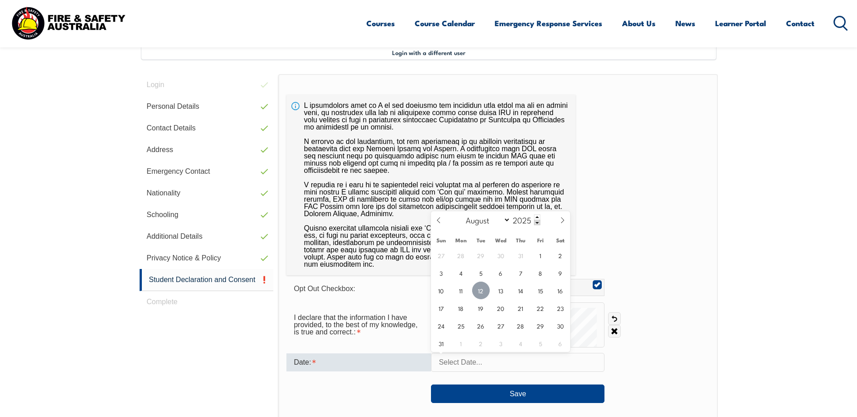 Image resolution: width=857 pixels, height=417 pixels. Describe the element at coordinates (520, 240) in the screenshot. I see `span: Thu` at that location.